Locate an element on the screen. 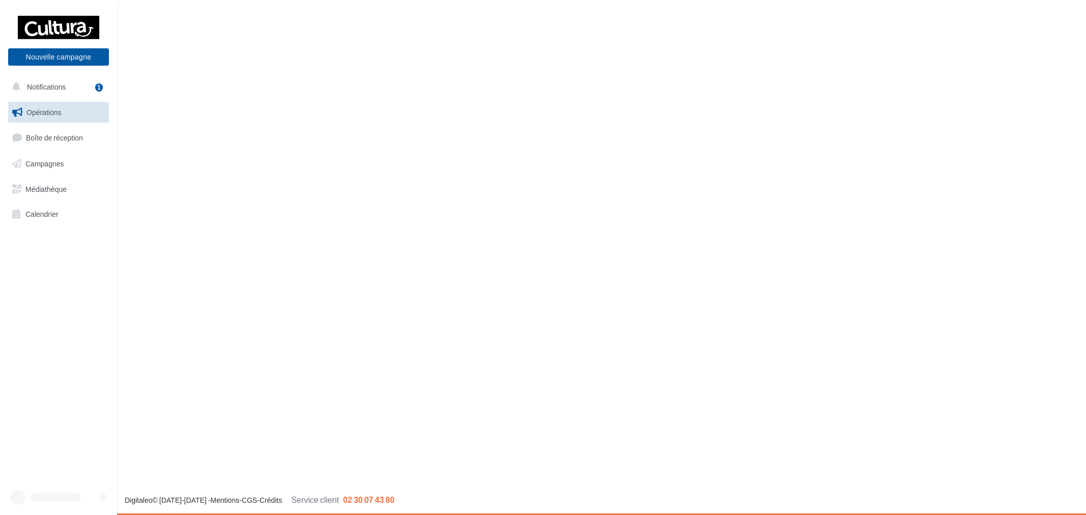 The height and width of the screenshot is (515, 1086). a: Opérations is located at coordinates (59, 112).